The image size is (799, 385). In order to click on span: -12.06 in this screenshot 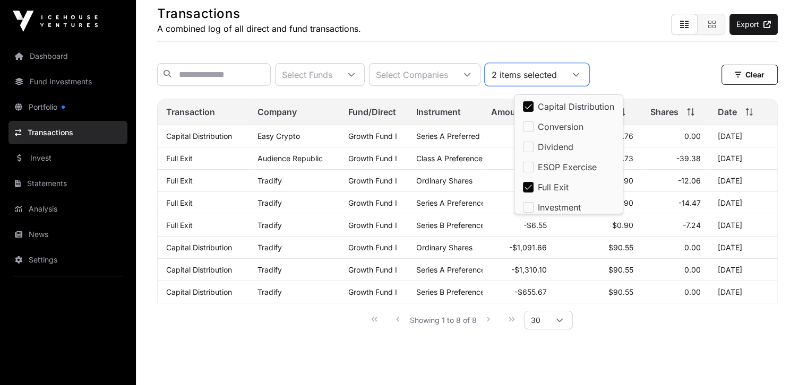, I will do `click(689, 180)`.